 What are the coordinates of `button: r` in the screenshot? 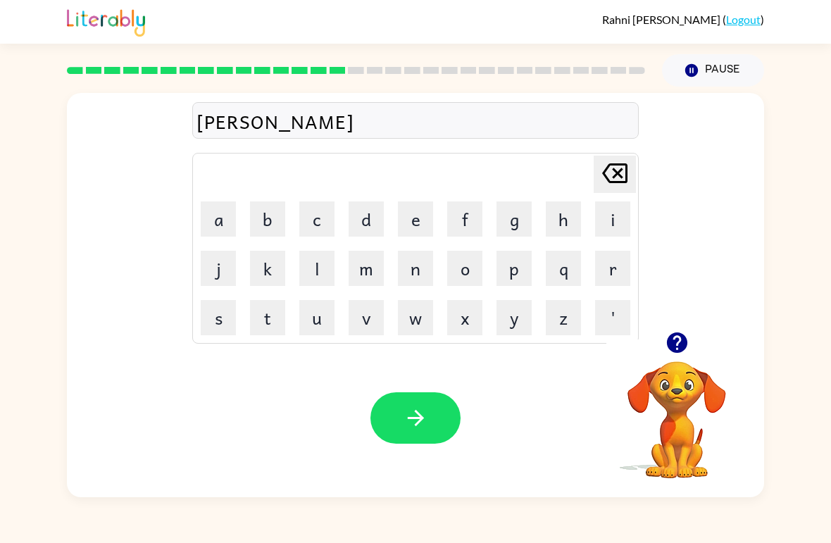 It's located at (613, 268).